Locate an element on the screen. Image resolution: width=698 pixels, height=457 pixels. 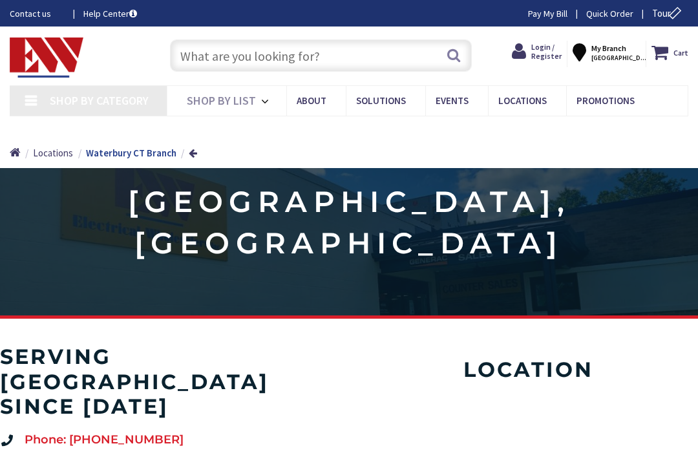
a: Contact us is located at coordinates (36, 14).